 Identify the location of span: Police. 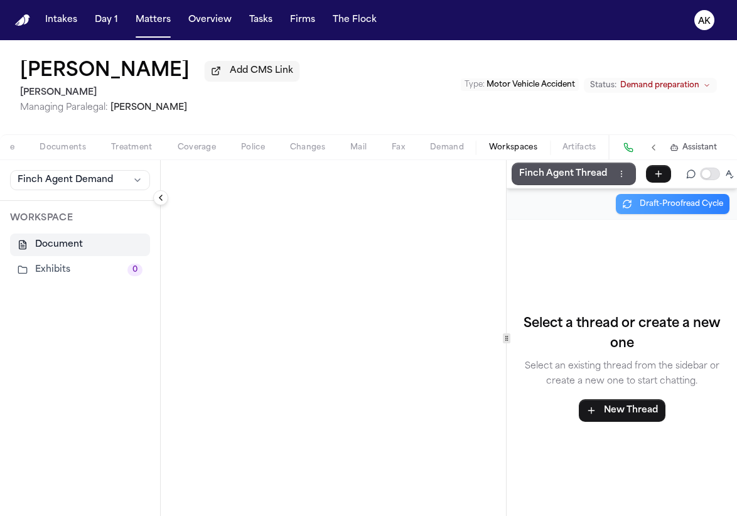
(253, 147).